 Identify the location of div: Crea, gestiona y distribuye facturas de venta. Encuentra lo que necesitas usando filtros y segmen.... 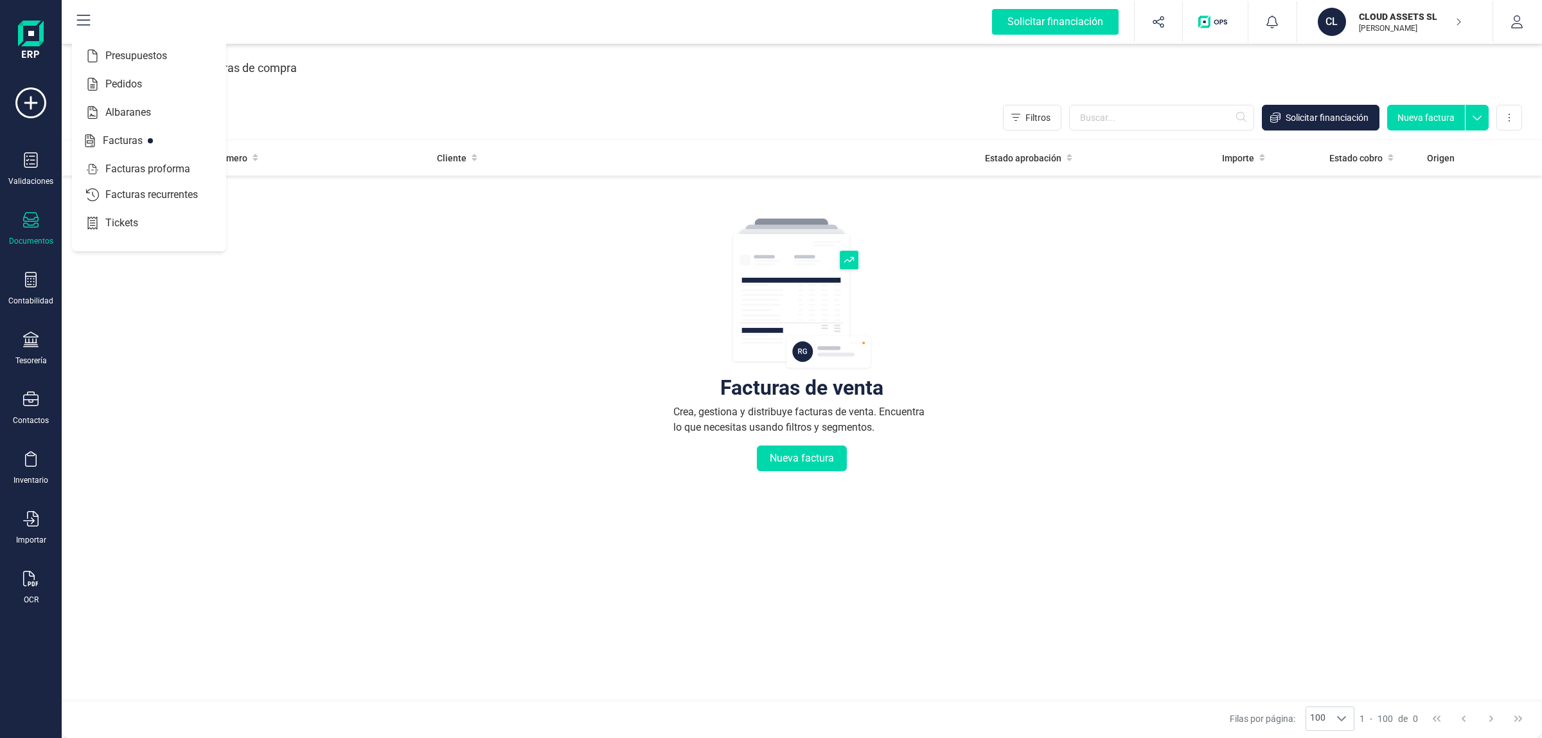
(802, 420).